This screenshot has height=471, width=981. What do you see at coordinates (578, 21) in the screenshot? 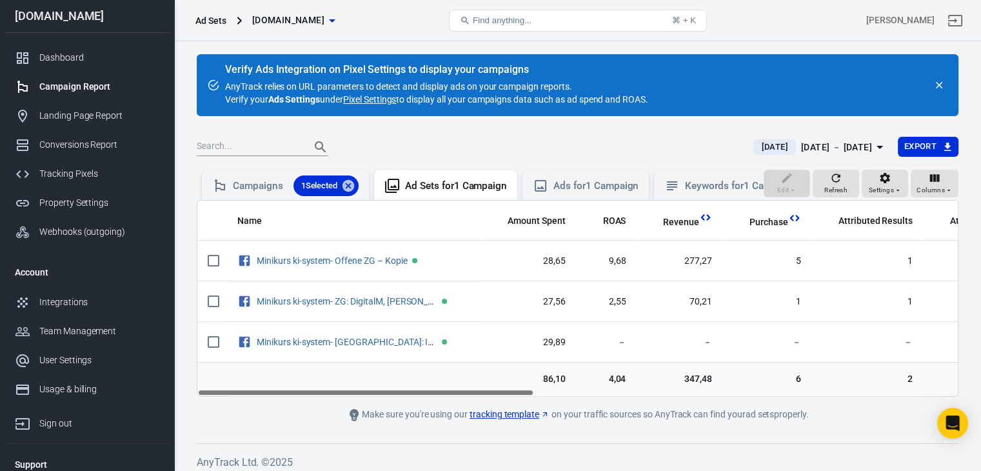
I see `button: Find anything...⌘ + K` at bounding box center [578, 21].